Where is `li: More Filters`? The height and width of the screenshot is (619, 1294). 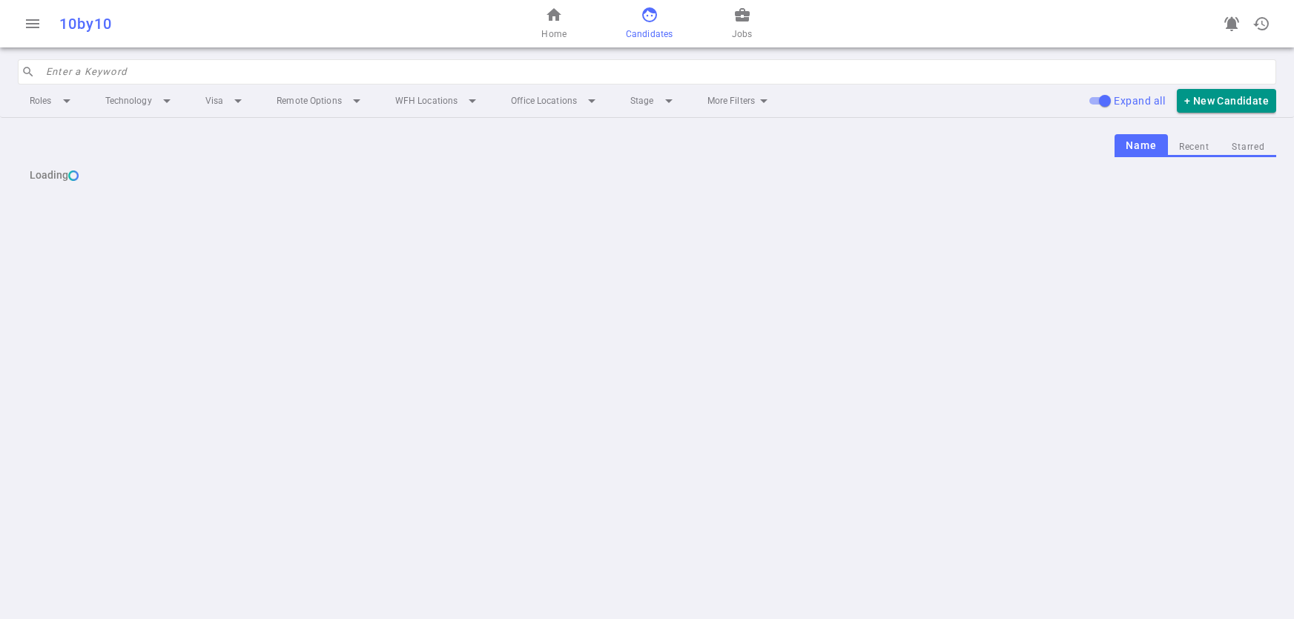 li: More Filters is located at coordinates (740, 101).